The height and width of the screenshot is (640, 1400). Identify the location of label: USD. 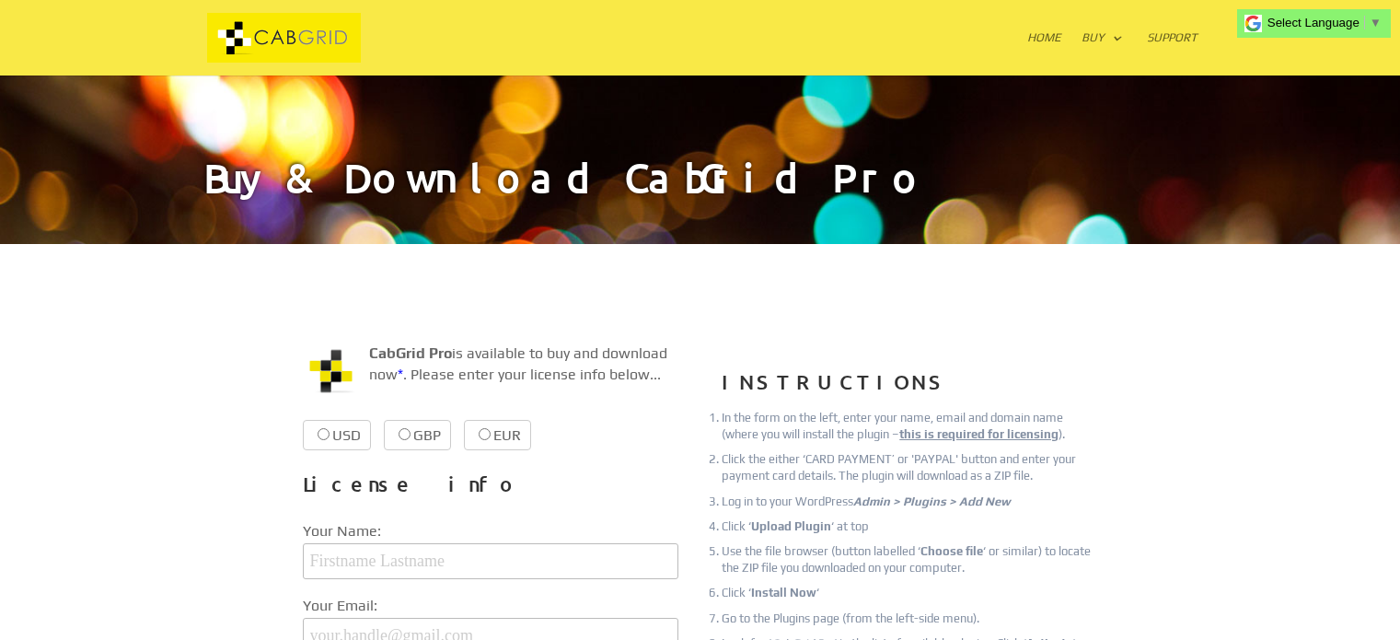
(337, 435).